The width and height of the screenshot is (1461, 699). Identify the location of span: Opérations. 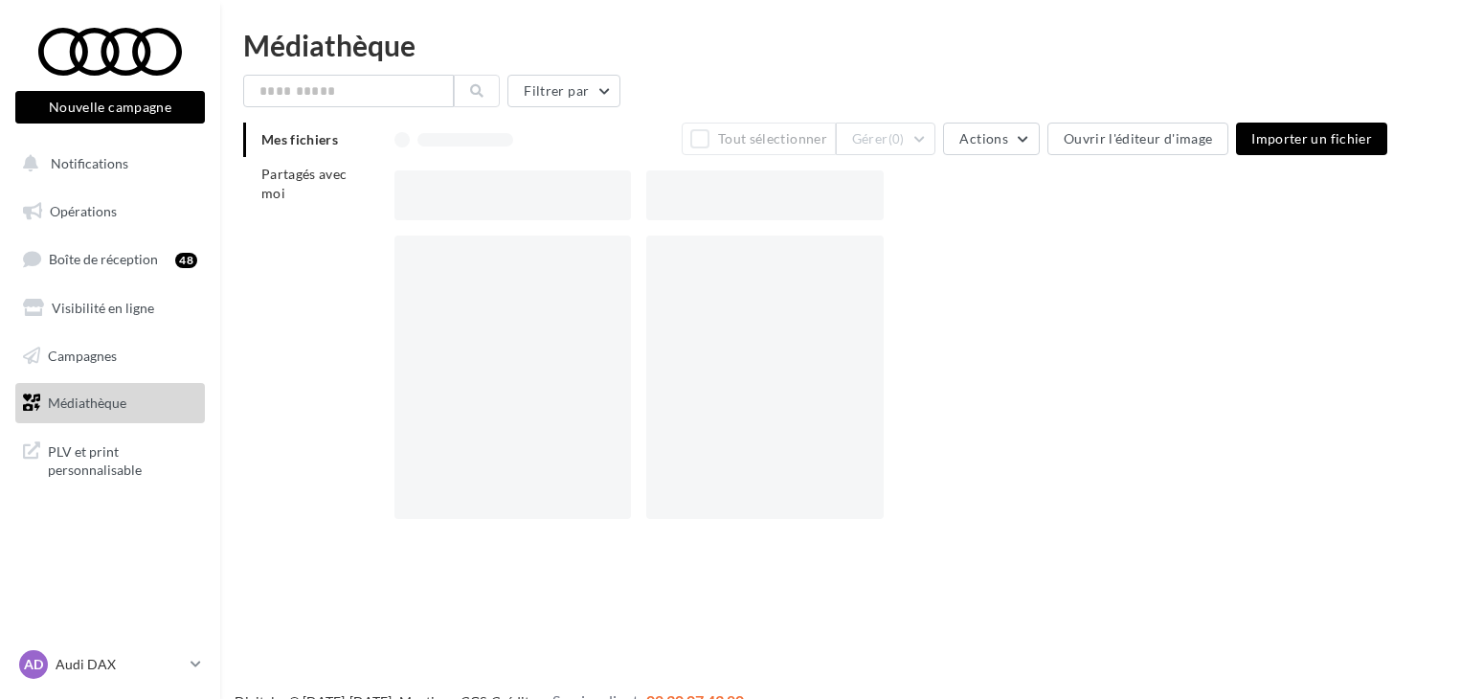
(83, 211).